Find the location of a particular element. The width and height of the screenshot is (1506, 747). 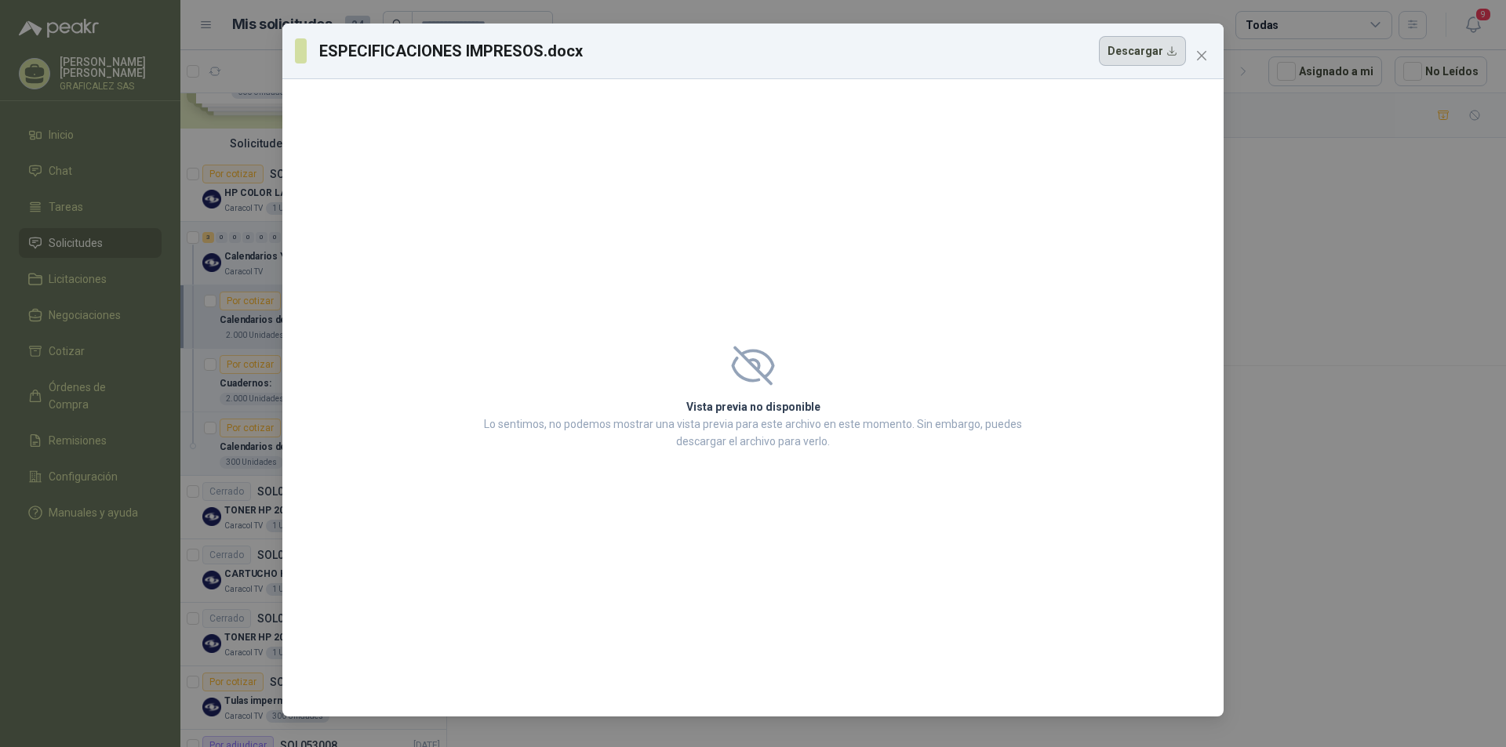

button: Descargar is located at coordinates (1142, 51).